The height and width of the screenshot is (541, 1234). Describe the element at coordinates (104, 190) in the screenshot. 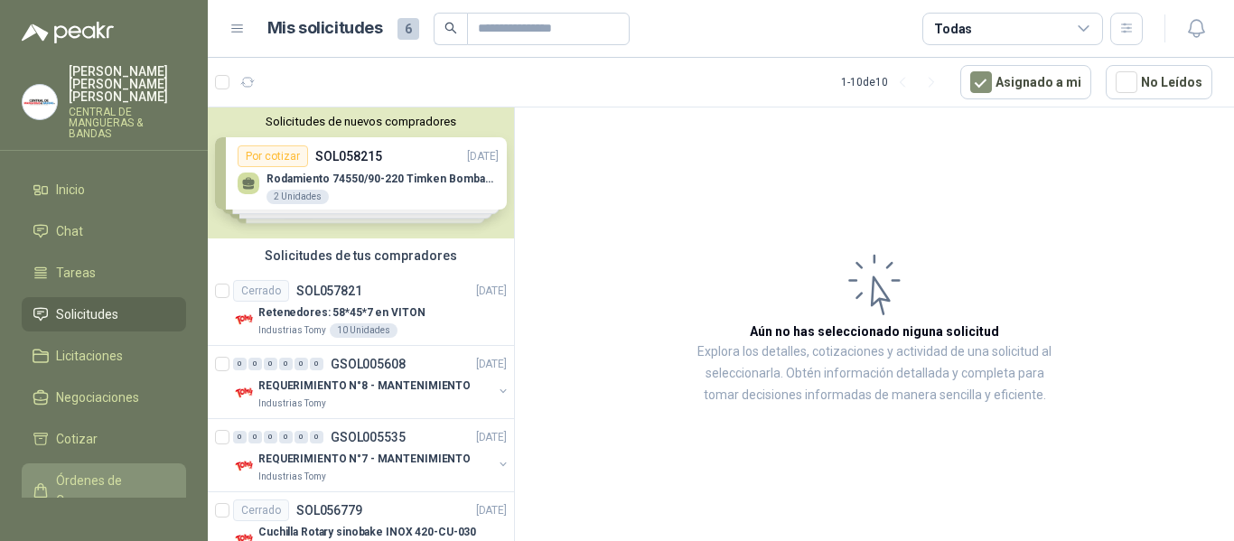

I see `a: Inicio` at that location.